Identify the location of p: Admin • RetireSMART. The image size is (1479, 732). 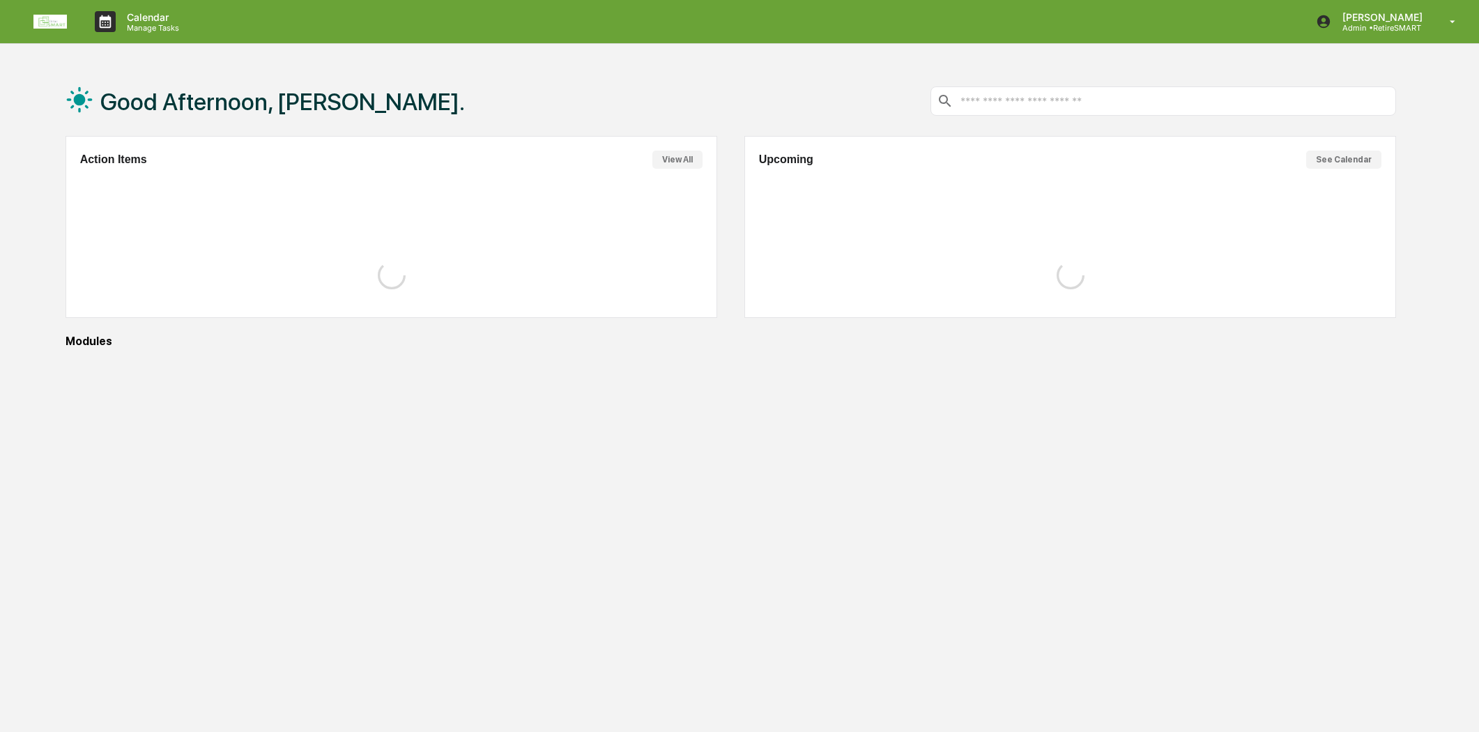
(1380, 28).